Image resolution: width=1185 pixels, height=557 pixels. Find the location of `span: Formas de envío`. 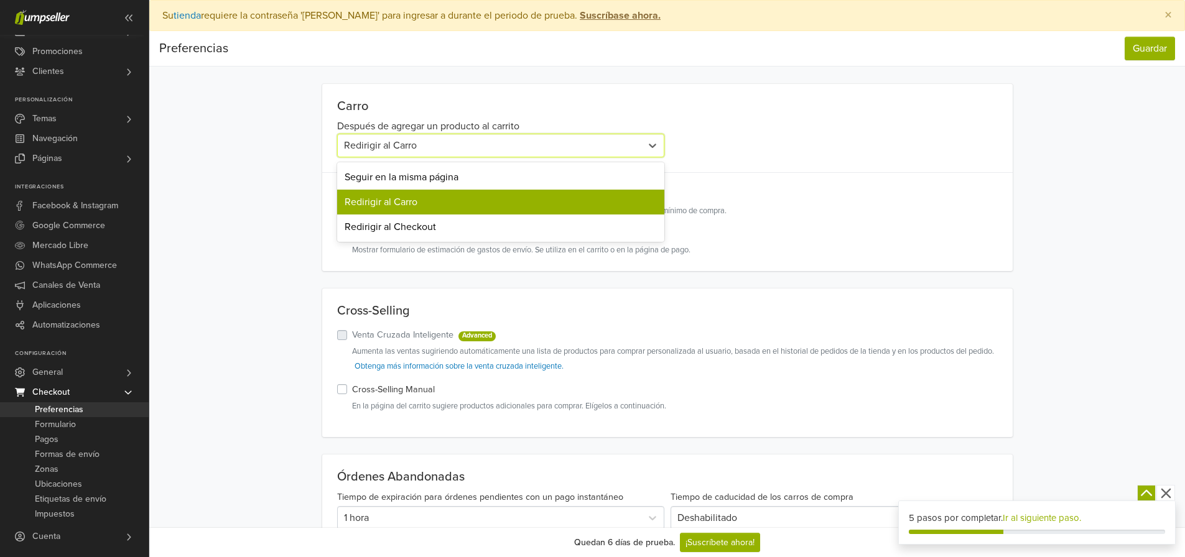

span: Formas de envío is located at coordinates (67, 455).